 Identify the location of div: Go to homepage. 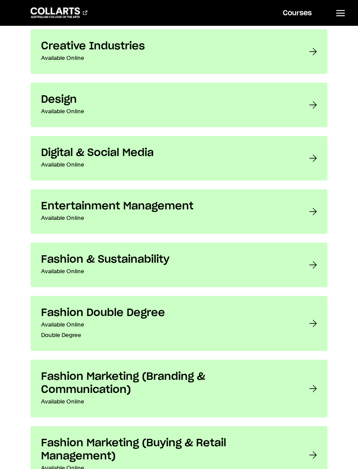
(59, 13).